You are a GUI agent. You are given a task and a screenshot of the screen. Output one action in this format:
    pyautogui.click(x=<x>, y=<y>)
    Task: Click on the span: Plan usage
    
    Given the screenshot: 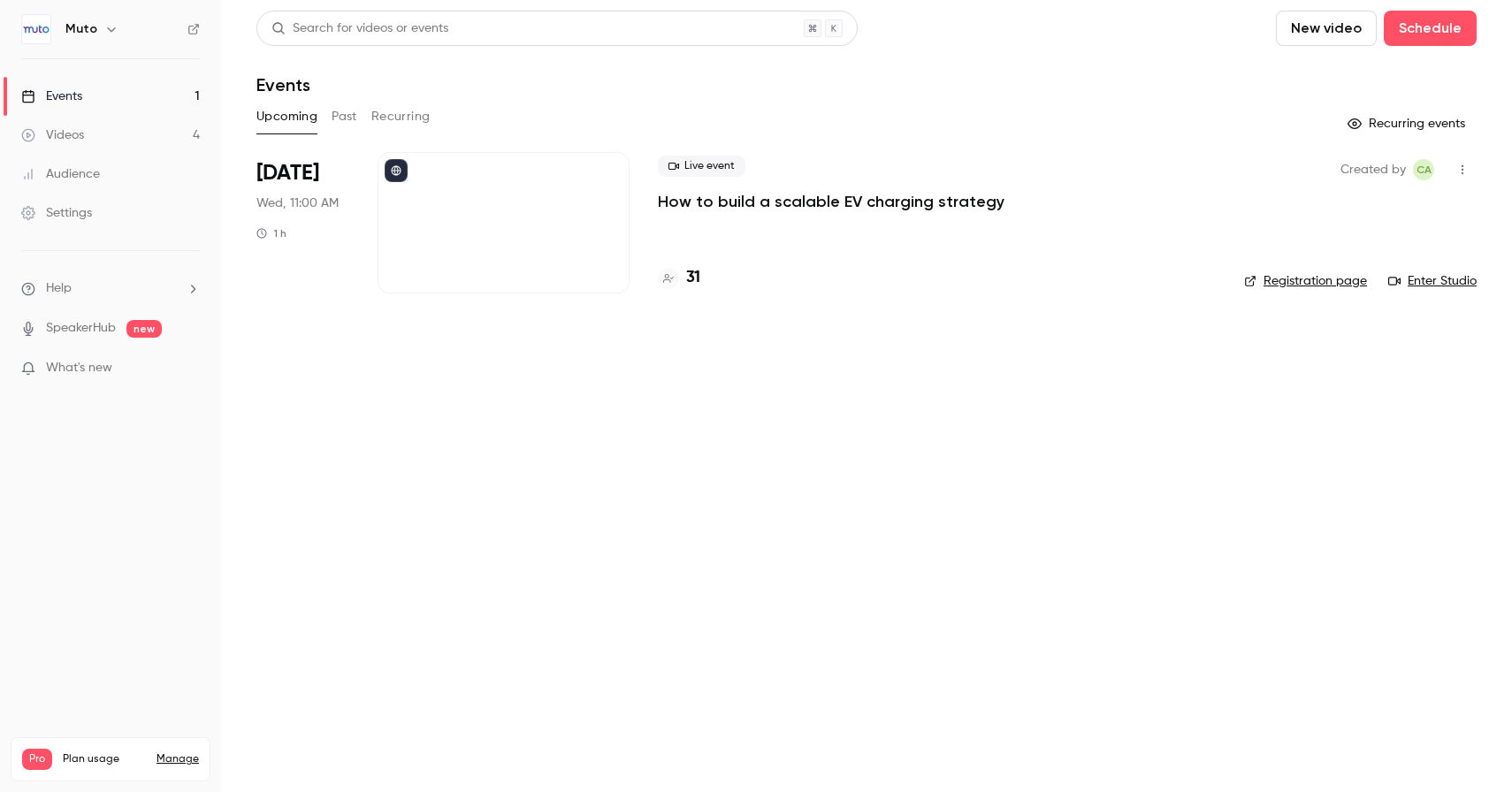 What is the action you would take?
    pyautogui.click(x=104, y=760)
    